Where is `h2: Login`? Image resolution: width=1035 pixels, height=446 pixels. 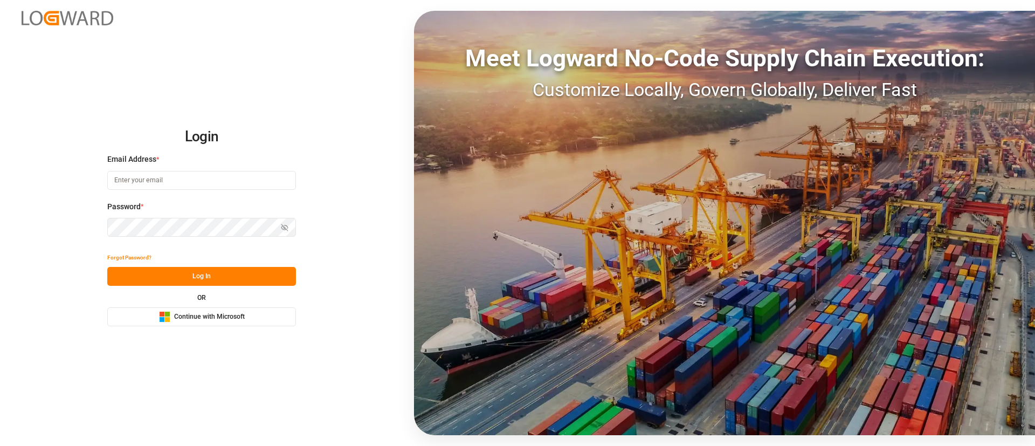 h2: Login is located at coordinates (202, 137).